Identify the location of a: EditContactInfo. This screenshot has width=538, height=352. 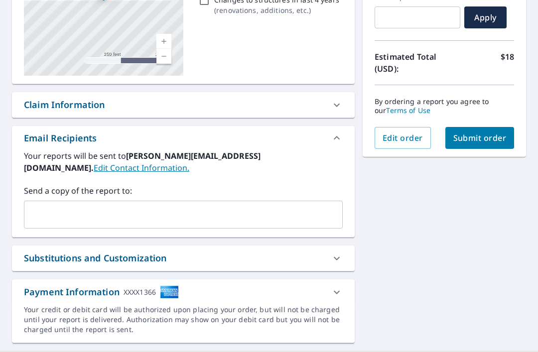
(141, 168).